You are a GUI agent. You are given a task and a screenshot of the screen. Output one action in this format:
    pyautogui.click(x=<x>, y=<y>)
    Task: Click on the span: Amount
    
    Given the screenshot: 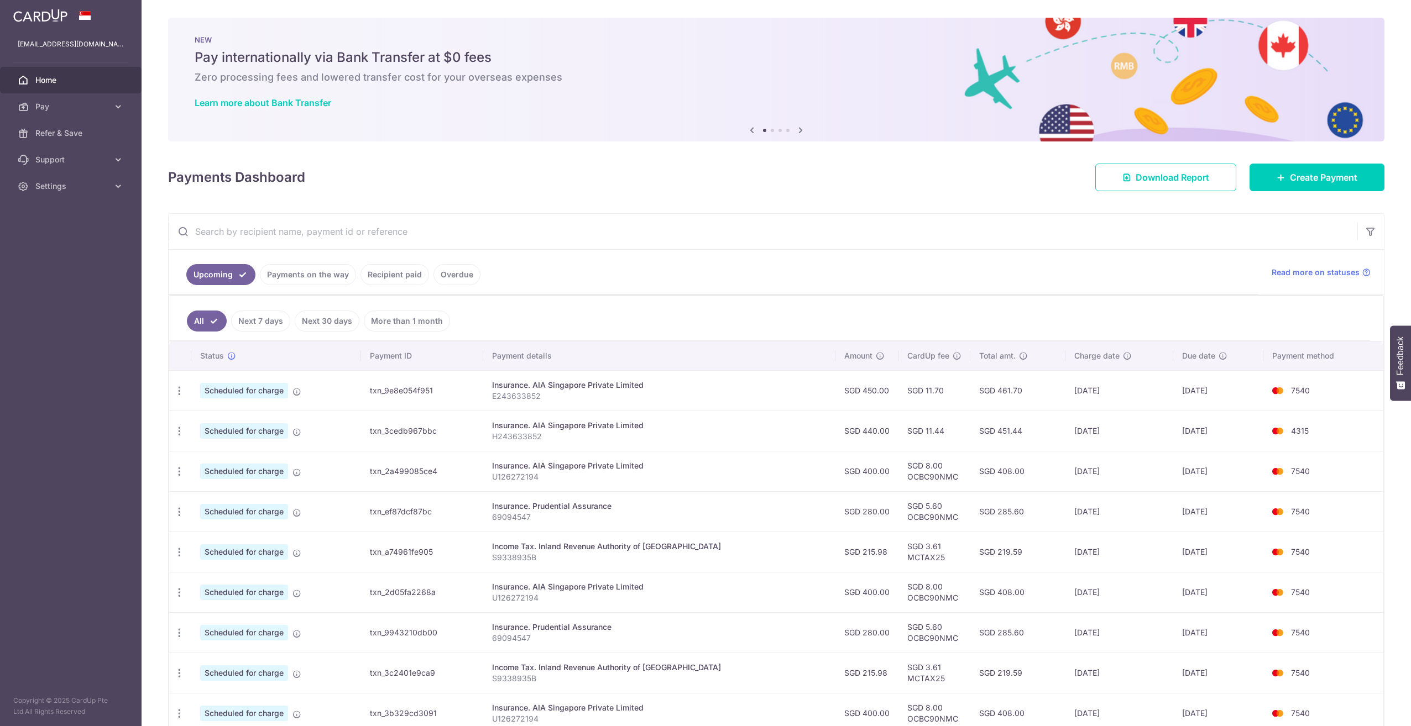 What is the action you would take?
    pyautogui.click(x=858, y=356)
    